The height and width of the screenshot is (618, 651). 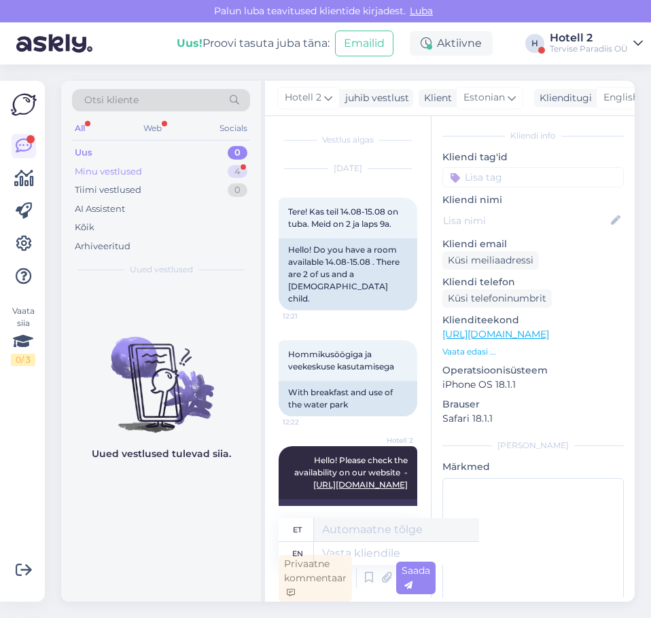 What do you see at coordinates (588, 38) in the screenshot?
I see `div: Hotell 2` at bounding box center [588, 38].